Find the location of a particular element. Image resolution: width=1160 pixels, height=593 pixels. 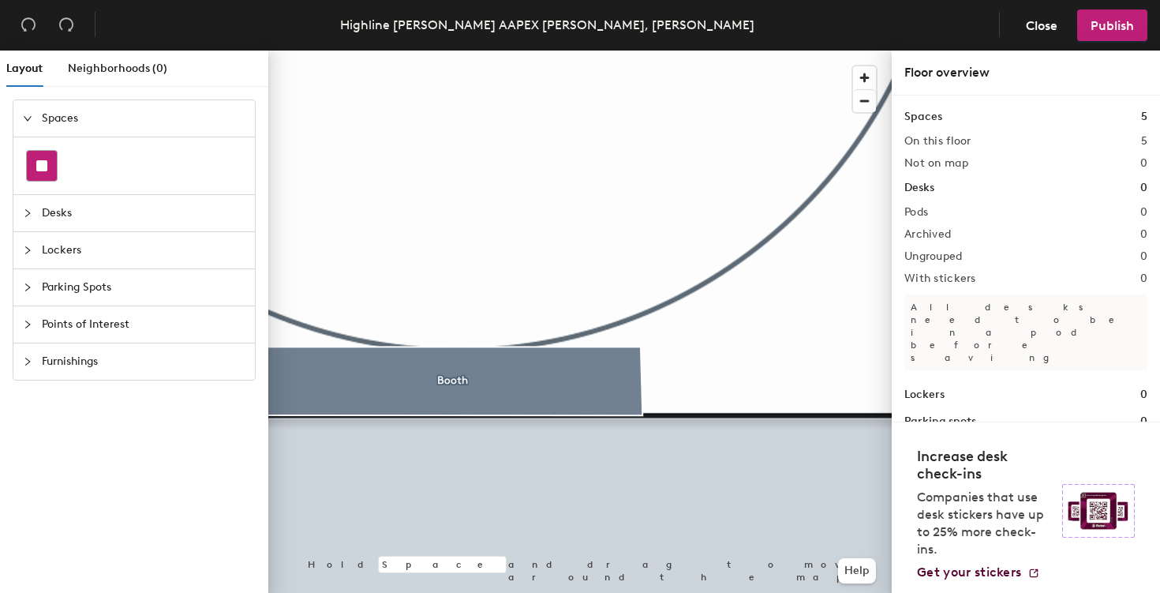

h2: On this floor is located at coordinates (937, 141).